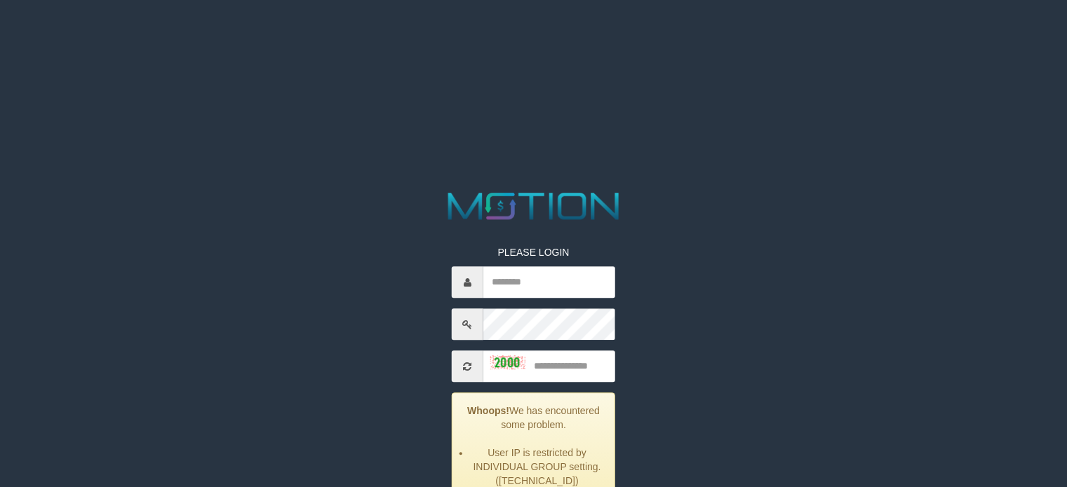 The image size is (1067, 487). I want to click on img: MOTION_logo.png, so click(533, 206).